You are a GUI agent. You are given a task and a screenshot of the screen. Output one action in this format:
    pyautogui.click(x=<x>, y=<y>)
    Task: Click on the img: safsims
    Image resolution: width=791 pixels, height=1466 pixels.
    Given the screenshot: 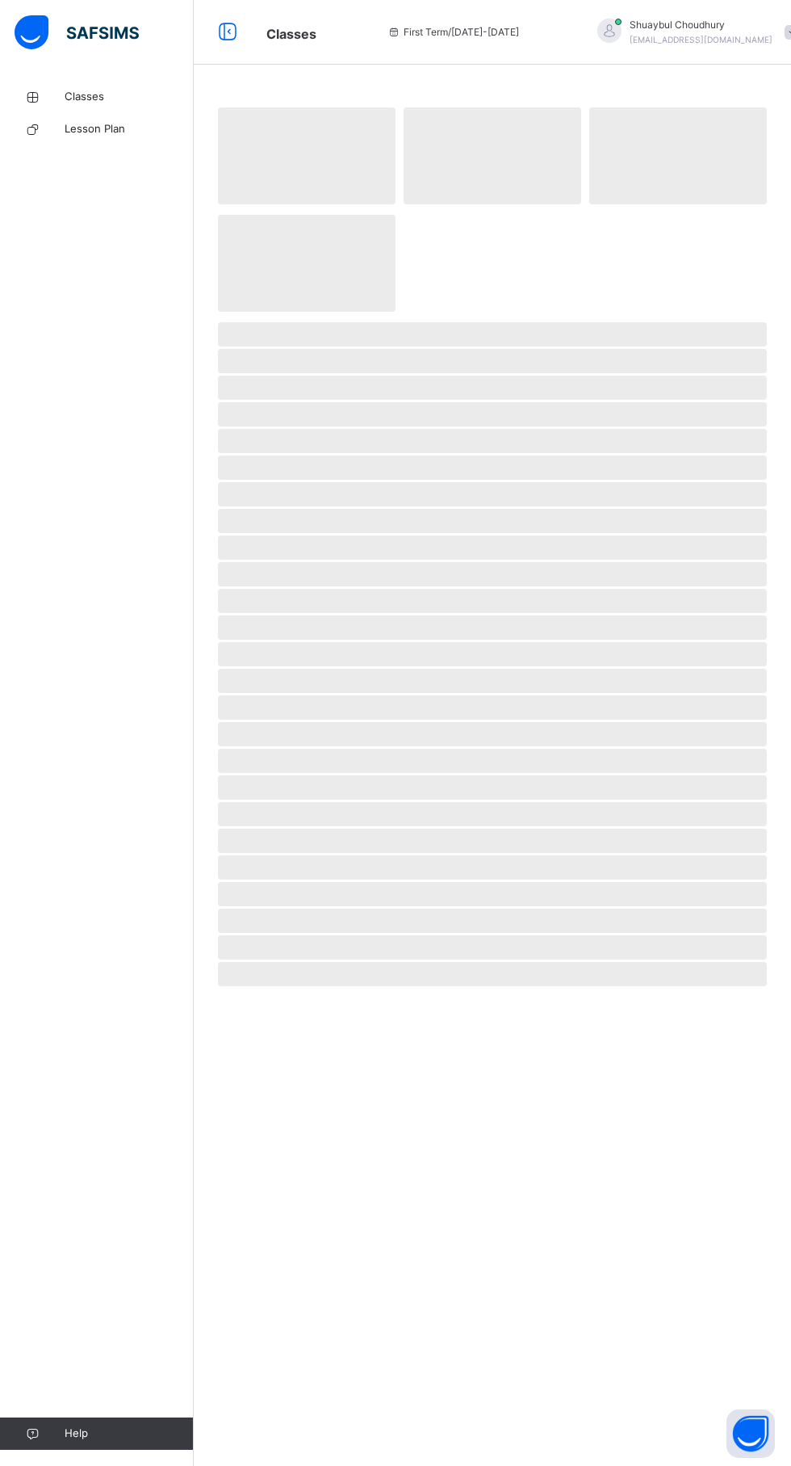 What is the action you would take?
    pyautogui.click(x=77, y=32)
    